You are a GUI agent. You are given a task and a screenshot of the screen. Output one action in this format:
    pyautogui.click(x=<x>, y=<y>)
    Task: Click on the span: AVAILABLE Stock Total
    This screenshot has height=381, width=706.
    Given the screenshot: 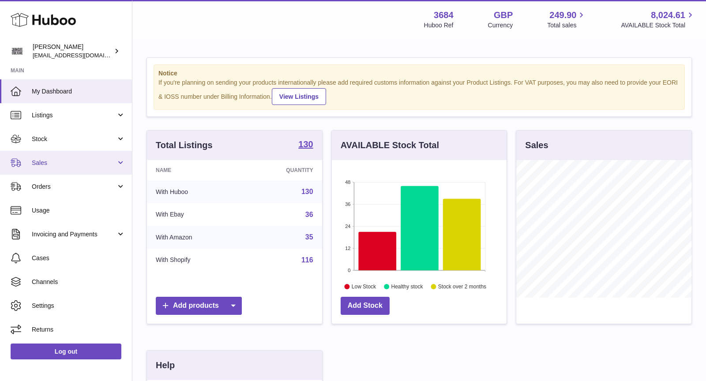 What is the action you would take?
    pyautogui.click(x=658, y=25)
    